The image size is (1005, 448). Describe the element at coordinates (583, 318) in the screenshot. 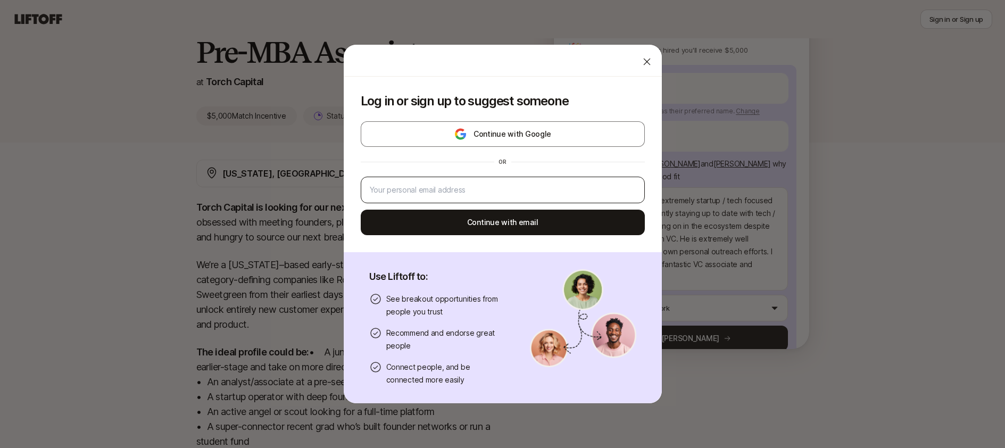

I see `img: signup-banner` at that location.